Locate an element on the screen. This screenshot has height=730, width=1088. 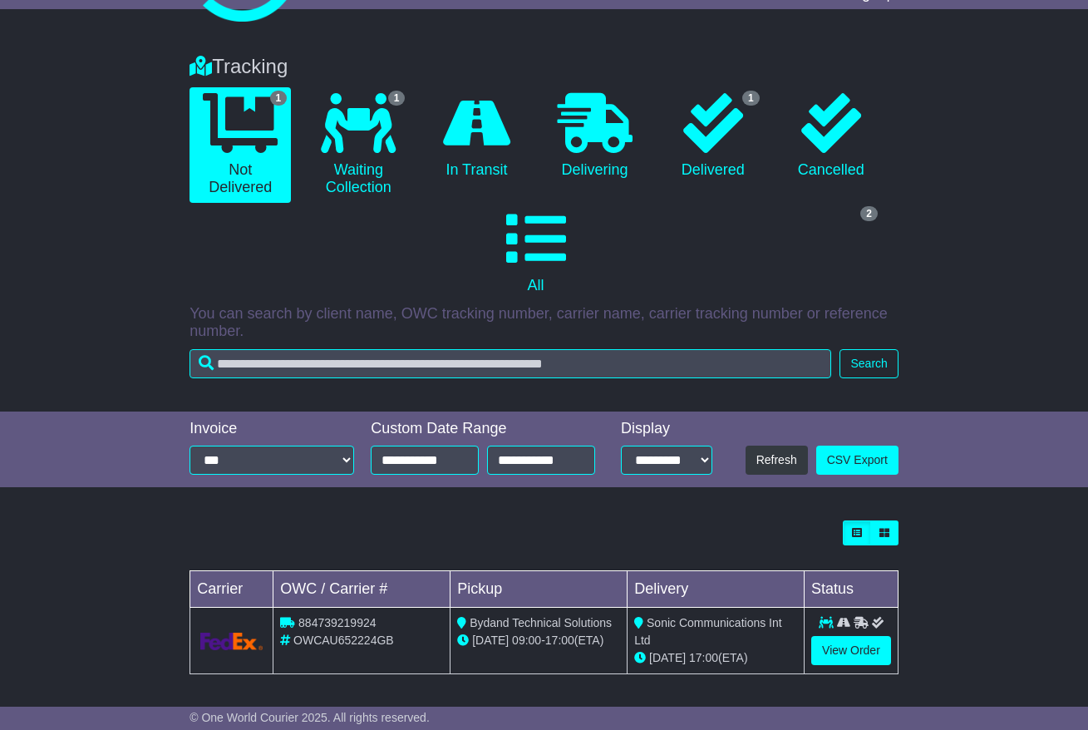
span: 09:00 is located at coordinates (526, 640).